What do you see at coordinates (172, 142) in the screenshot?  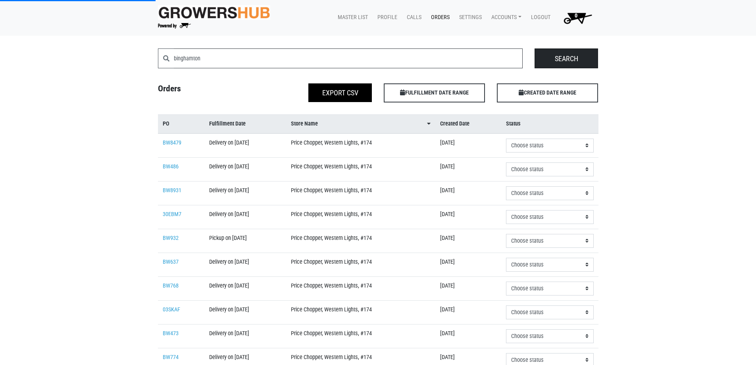 I see `a: BW8479` at bounding box center [172, 142].